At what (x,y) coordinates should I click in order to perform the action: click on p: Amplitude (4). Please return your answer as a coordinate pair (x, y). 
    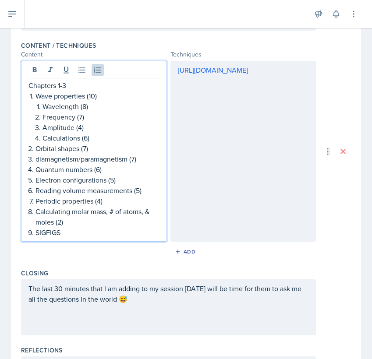
    Looking at the image, I should click on (101, 127).